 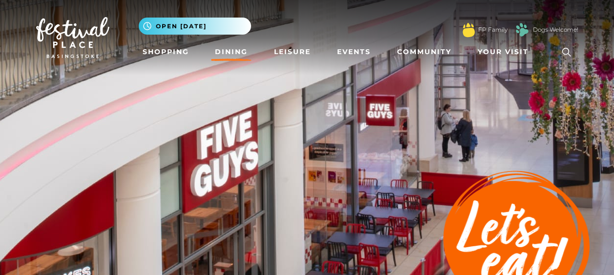 I want to click on a: Shopping, so click(x=165, y=52).